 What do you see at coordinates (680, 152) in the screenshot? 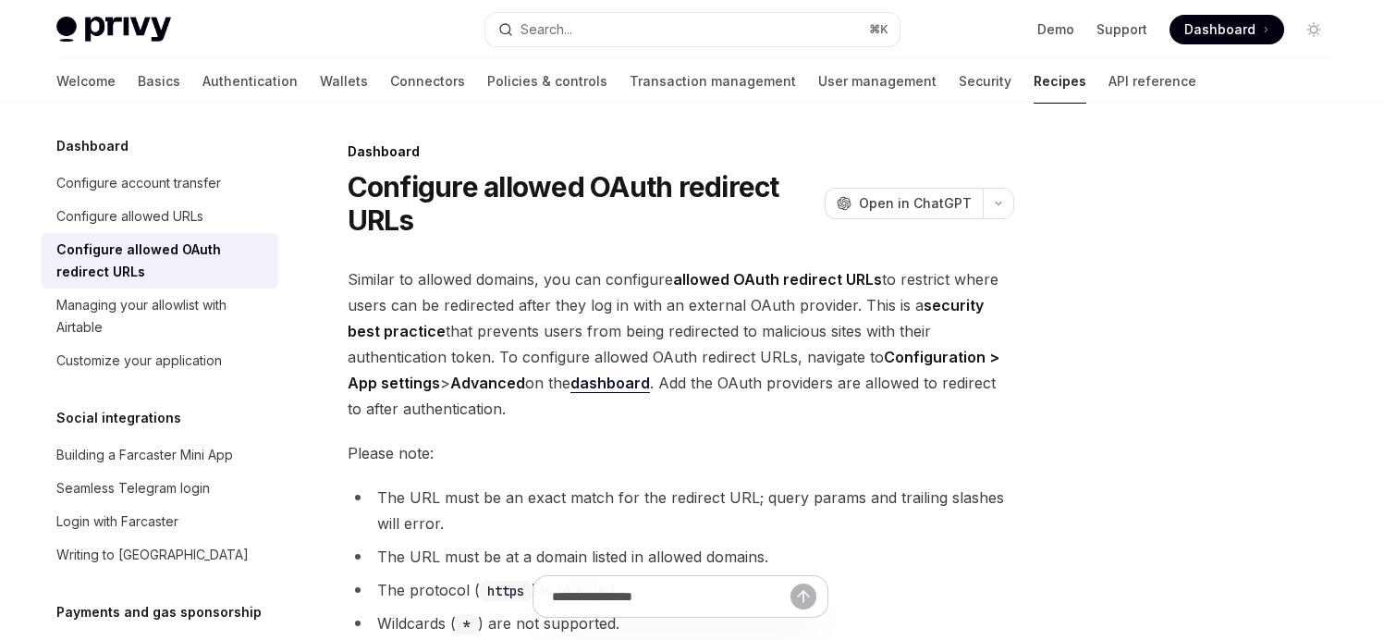
I see `div: Dashboard` at bounding box center [680, 152].